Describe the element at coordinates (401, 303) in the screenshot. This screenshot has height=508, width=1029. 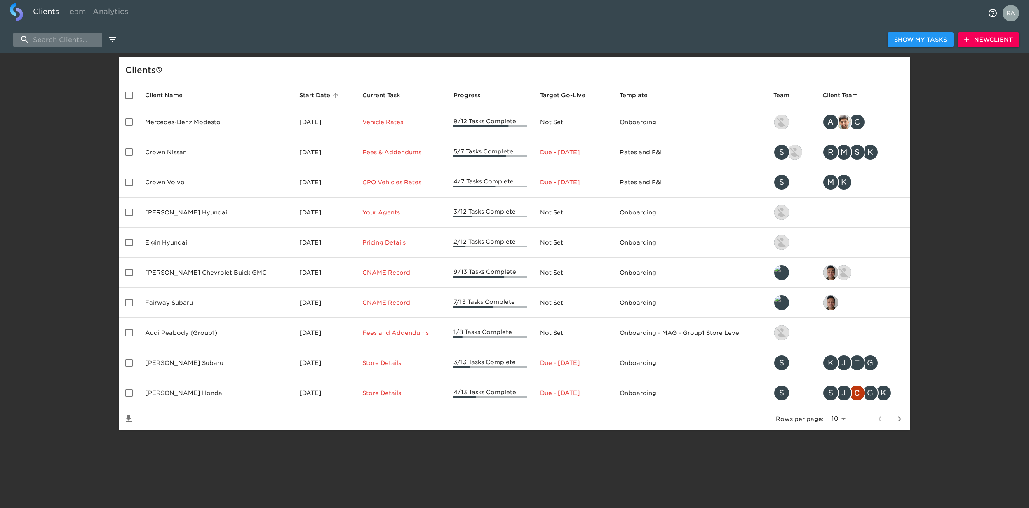
I see `p: CNAME Record` at that location.